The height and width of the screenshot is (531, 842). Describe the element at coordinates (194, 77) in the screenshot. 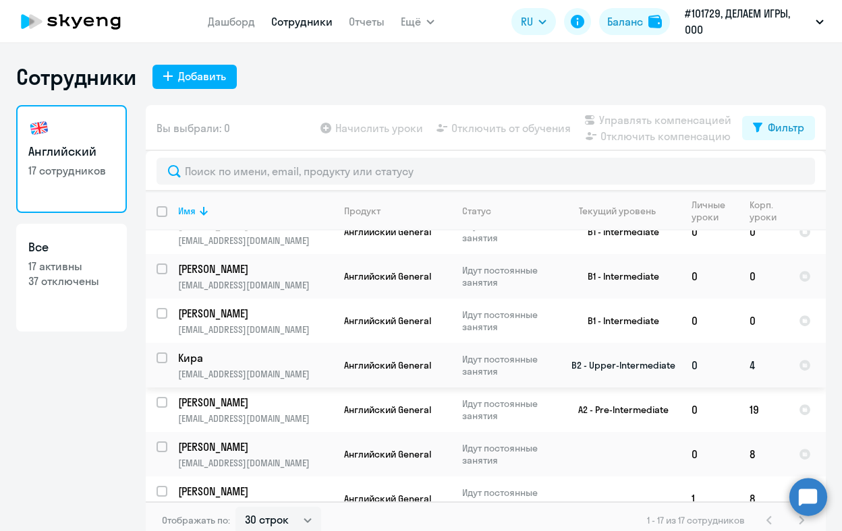

I see `button: Добавить` at that location.